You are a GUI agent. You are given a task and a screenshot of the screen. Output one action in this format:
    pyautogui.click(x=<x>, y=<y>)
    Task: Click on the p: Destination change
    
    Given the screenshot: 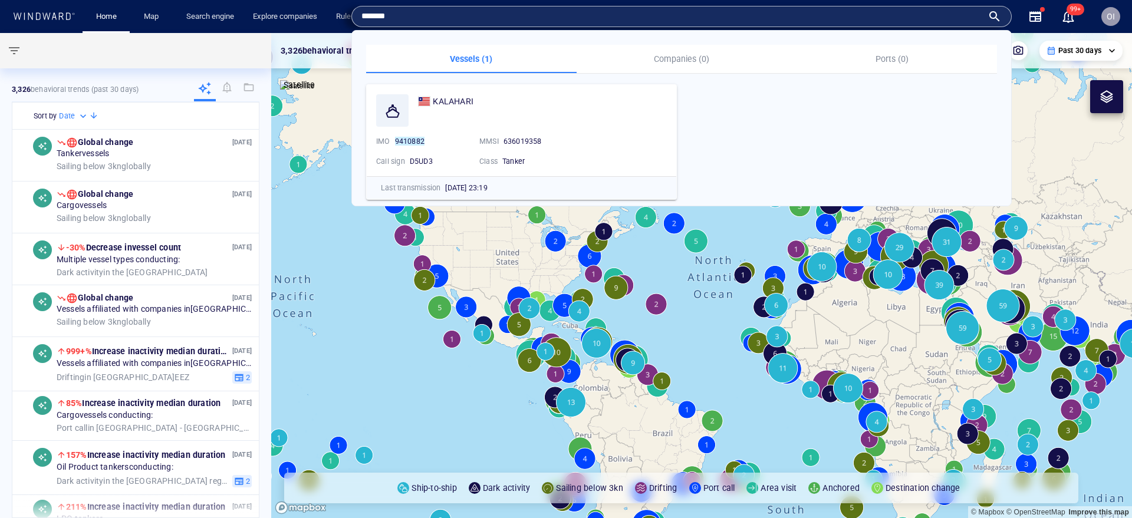 What is the action you would take?
    pyautogui.click(x=922, y=488)
    